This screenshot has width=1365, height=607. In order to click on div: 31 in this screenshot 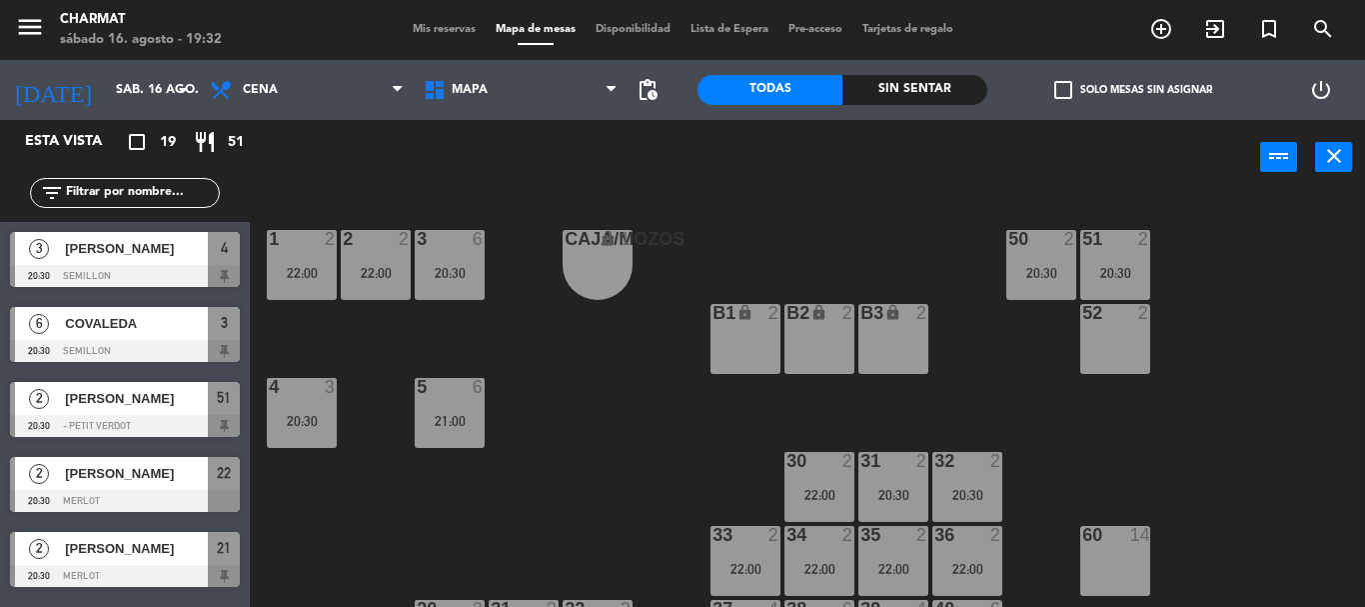, I will do `click(861, 461)`.